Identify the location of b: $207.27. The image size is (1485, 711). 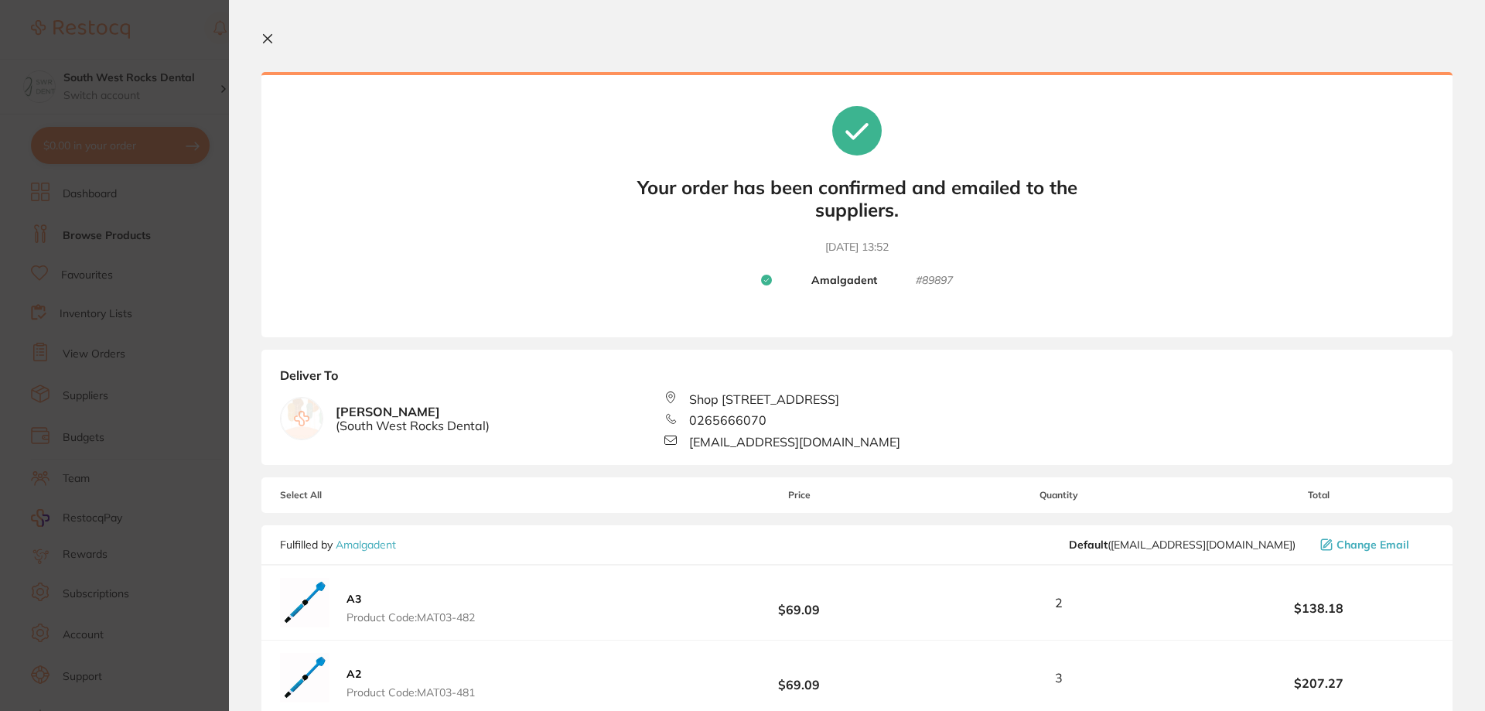
(1318, 683).